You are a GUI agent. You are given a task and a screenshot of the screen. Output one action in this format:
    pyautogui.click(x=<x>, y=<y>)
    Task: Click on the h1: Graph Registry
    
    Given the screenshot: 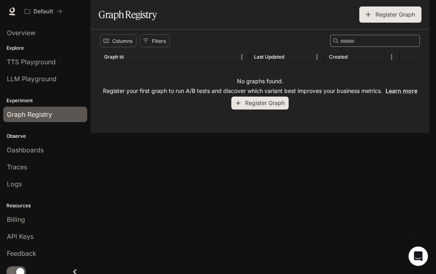 What is the action you would take?
    pyautogui.click(x=128, y=15)
    